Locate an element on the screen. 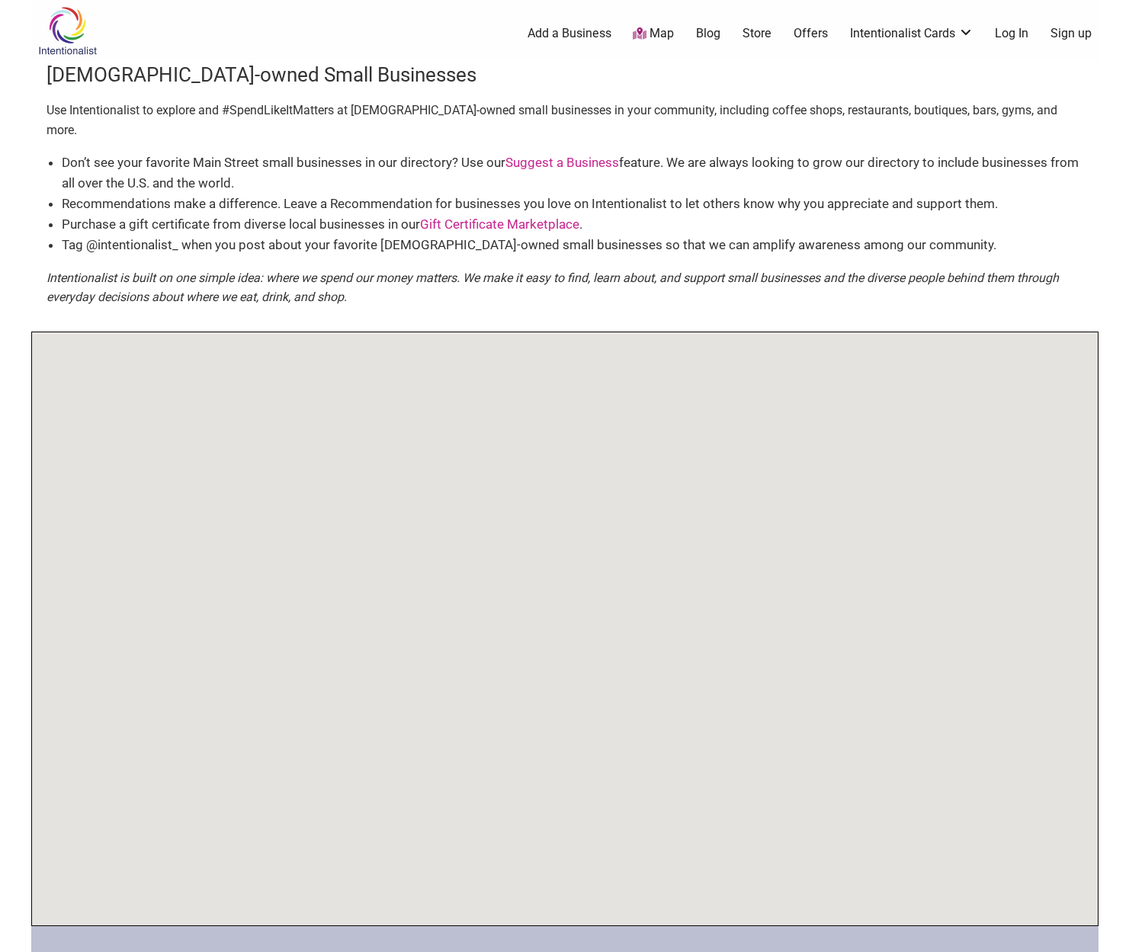 The height and width of the screenshot is (952, 1129). a: Sign up is located at coordinates (1071, 34).